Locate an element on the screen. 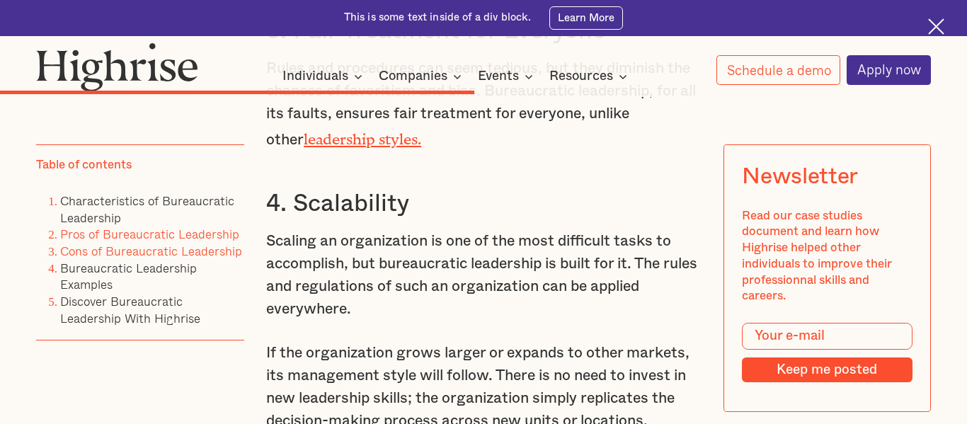 This screenshot has width=967, height=424. a: Bureaucratic Leadership Examples is located at coordinates (128, 276).